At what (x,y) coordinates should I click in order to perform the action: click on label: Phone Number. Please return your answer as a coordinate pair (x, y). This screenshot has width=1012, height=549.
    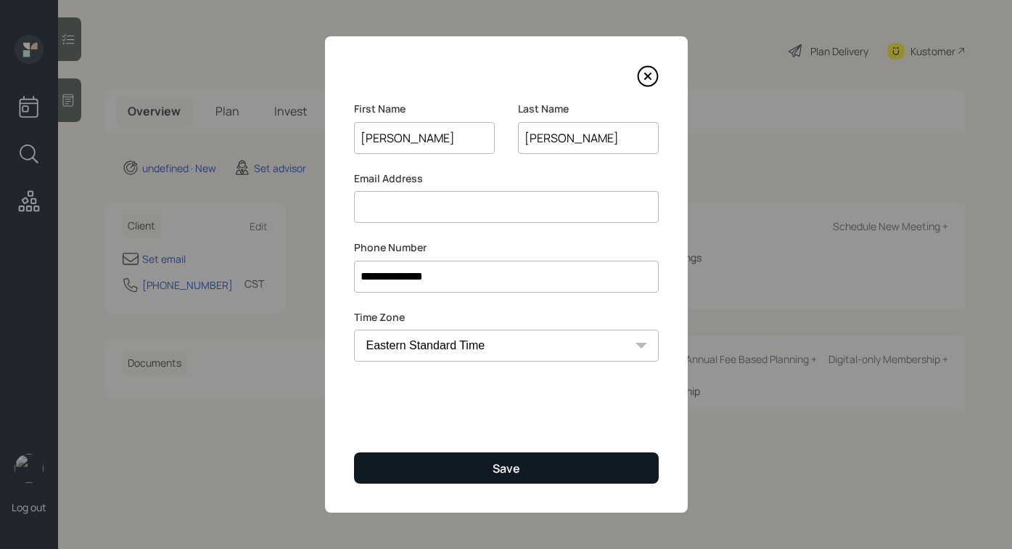
    Looking at the image, I should click on (506, 247).